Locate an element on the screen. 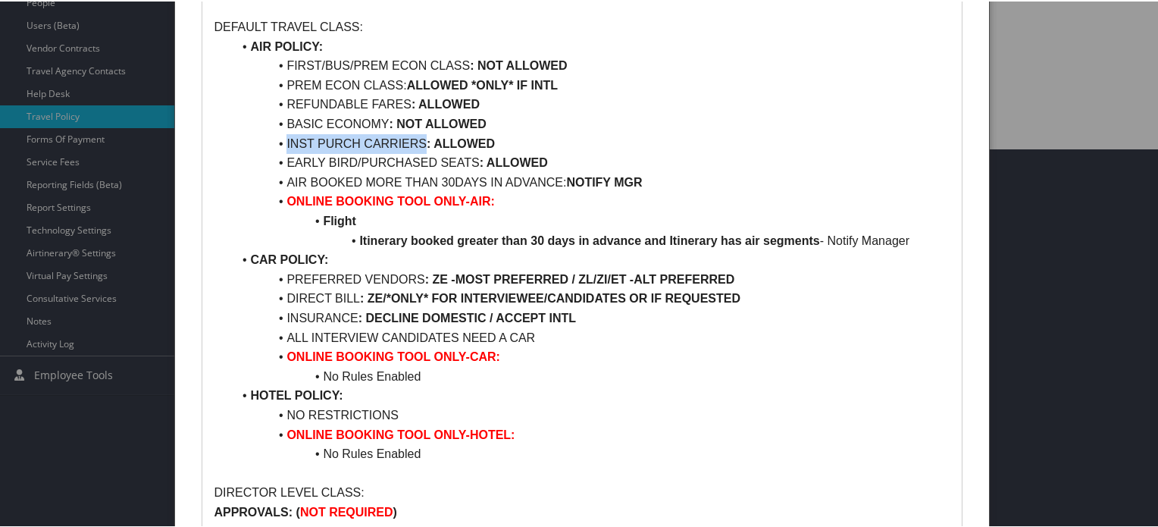 The height and width of the screenshot is (527, 1158). li: BASIC ECONOMY is located at coordinates (590, 123).